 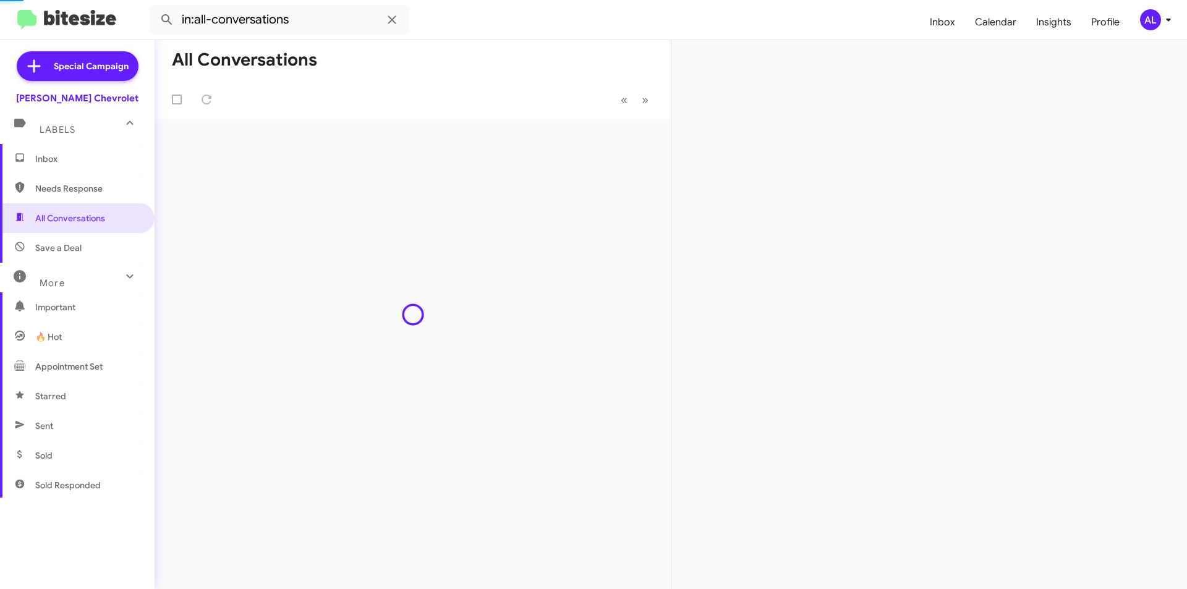 What do you see at coordinates (279, 20) in the screenshot?
I see `input: Search` at bounding box center [279, 20].